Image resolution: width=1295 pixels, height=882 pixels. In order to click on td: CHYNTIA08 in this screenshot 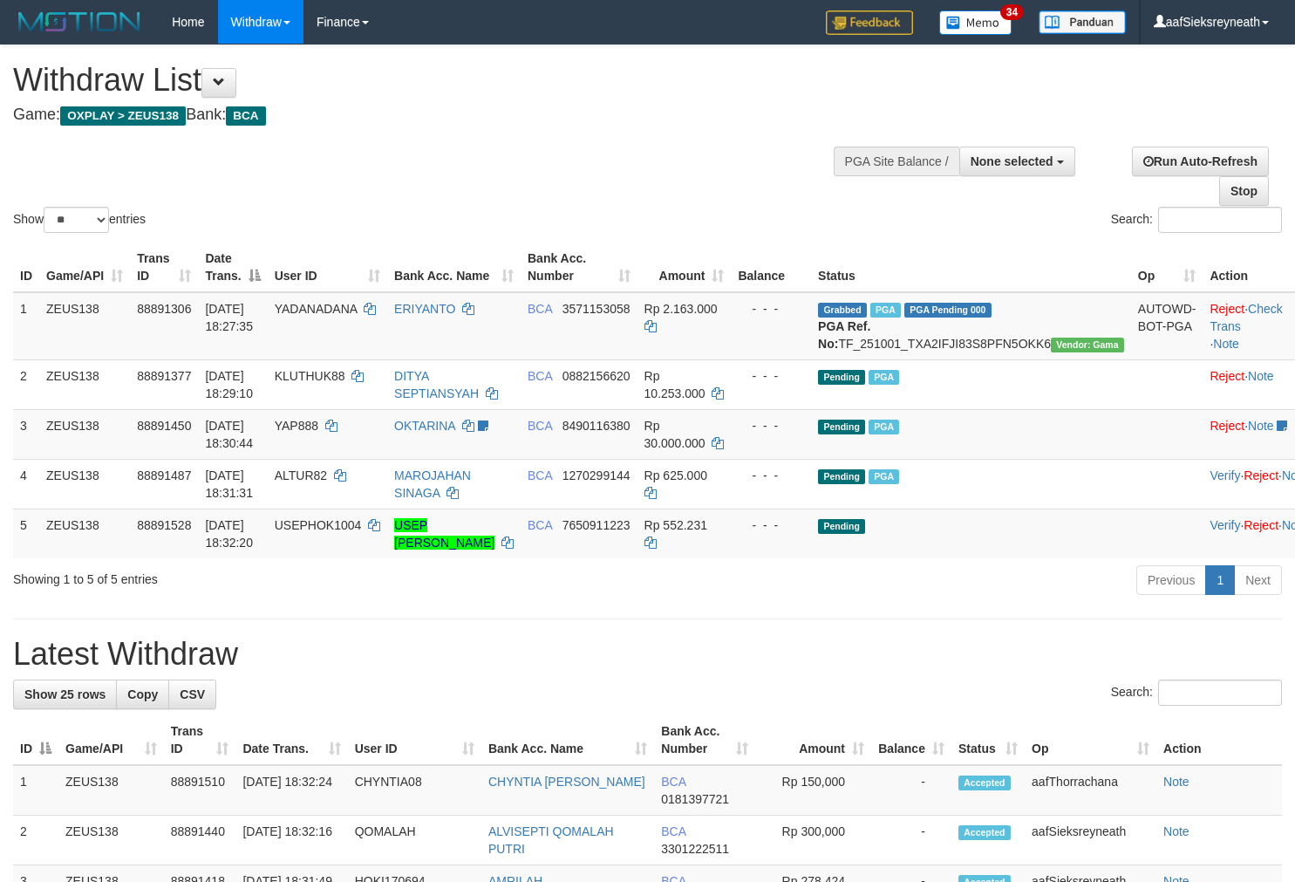, I will do `click(414, 790)`.